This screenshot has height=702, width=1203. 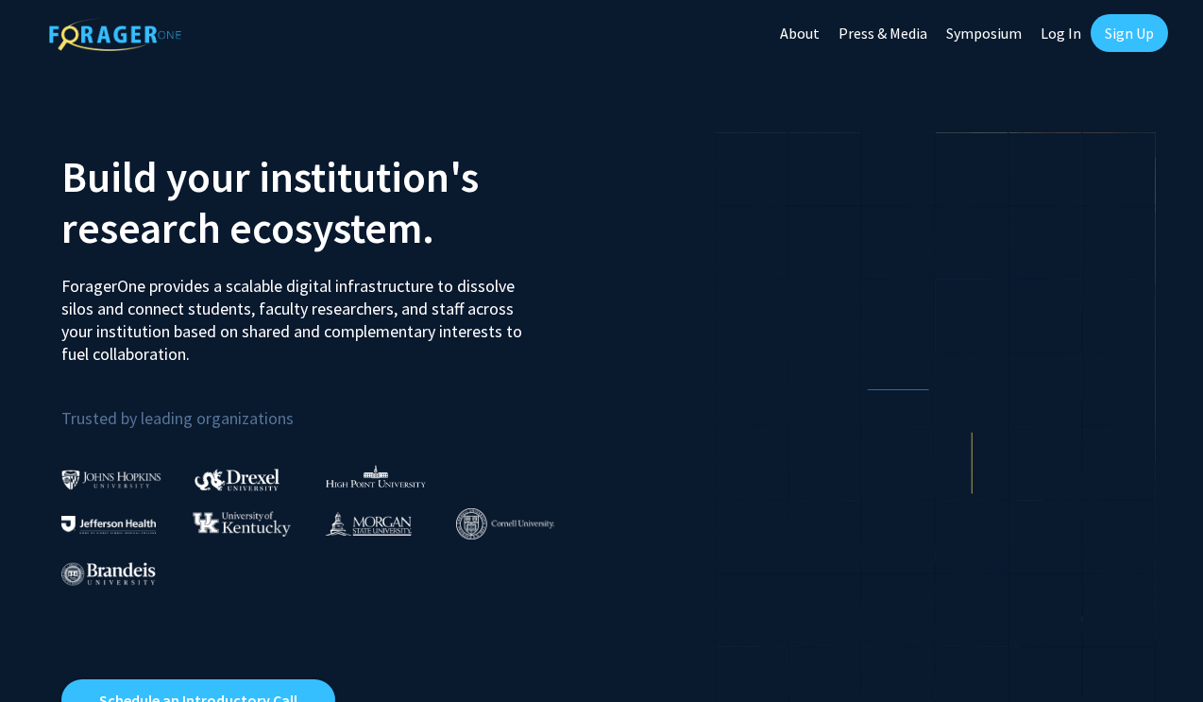 I want to click on h2: Build your institution's research ecosystem., so click(x=324, y=202).